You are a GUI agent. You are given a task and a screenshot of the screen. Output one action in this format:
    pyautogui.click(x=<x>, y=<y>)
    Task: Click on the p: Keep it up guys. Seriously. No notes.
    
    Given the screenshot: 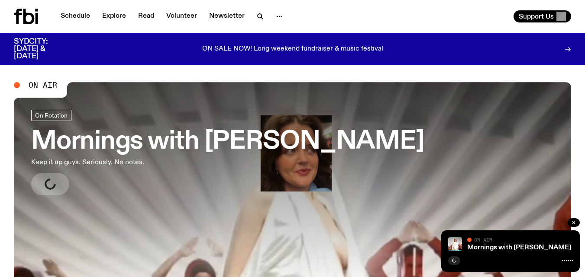 What is the action you would take?
    pyautogui.click(x=142, y=163)
    